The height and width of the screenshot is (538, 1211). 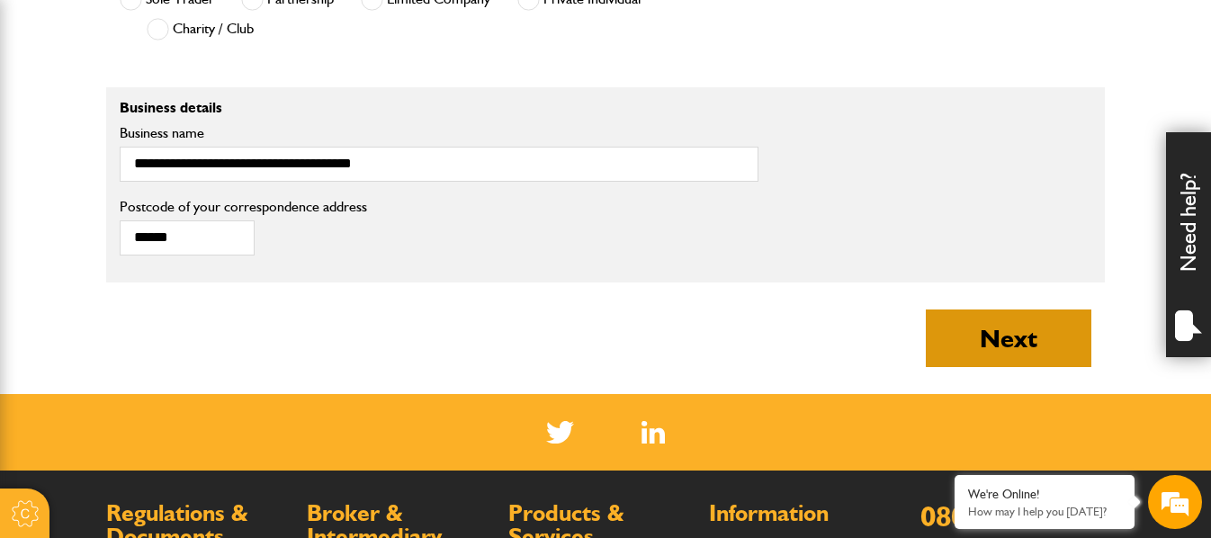 What do you see at coordinates (176, 357) in the screenshot?
I see `textarea: Type your message and hit 'Enter'` at bounding box center [176, 357].